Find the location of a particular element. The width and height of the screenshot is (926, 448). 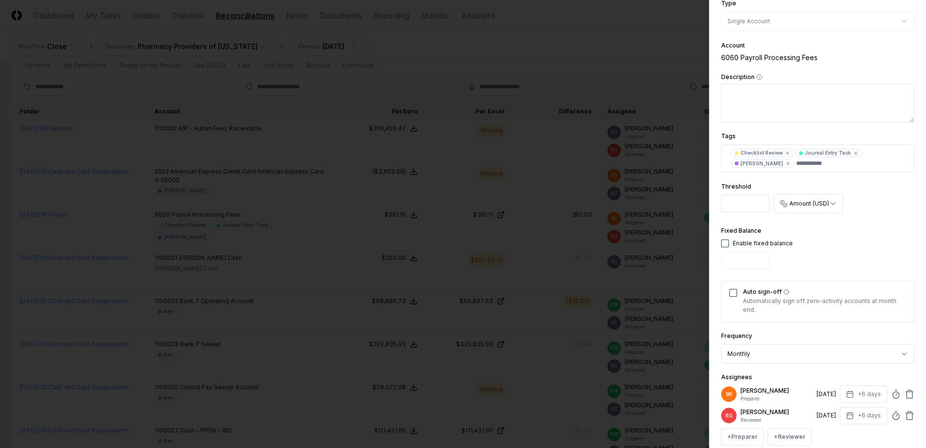

p: Preparer is located at coordinates (776, 398).